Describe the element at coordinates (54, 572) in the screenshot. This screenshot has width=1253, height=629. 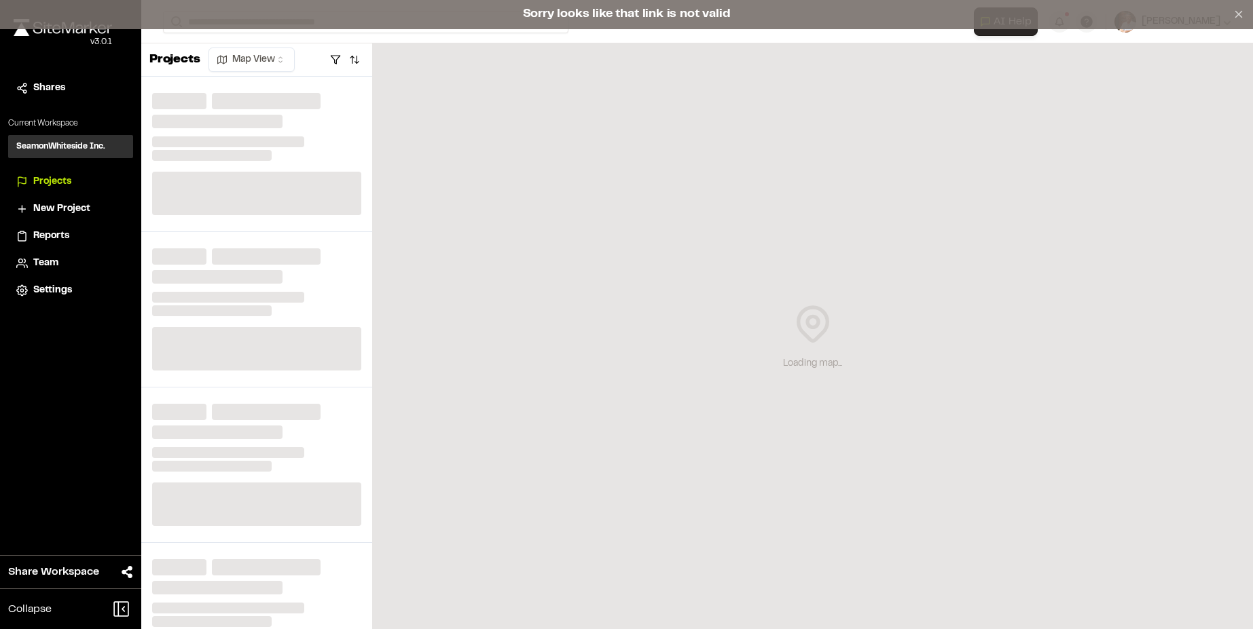
I see `span: Share Workspace` at that location.